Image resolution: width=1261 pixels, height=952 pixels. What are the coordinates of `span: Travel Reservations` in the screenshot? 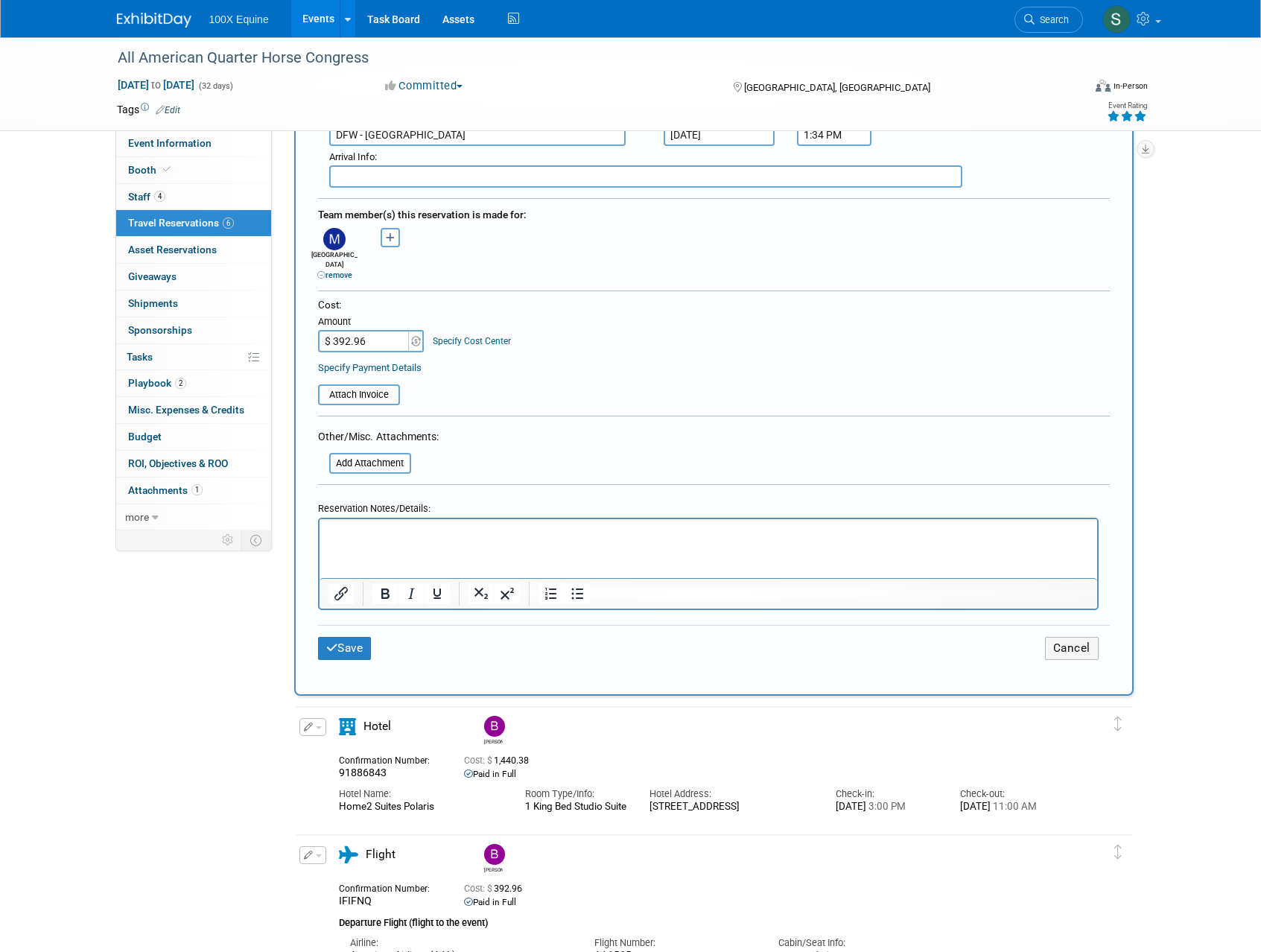 It's located at (181, 222).